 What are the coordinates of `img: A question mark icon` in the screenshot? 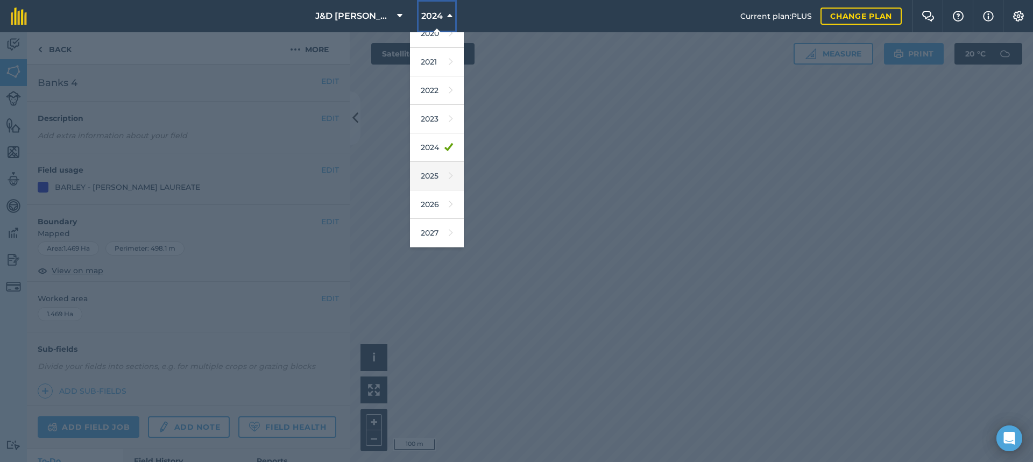 It's located at (958, 16).